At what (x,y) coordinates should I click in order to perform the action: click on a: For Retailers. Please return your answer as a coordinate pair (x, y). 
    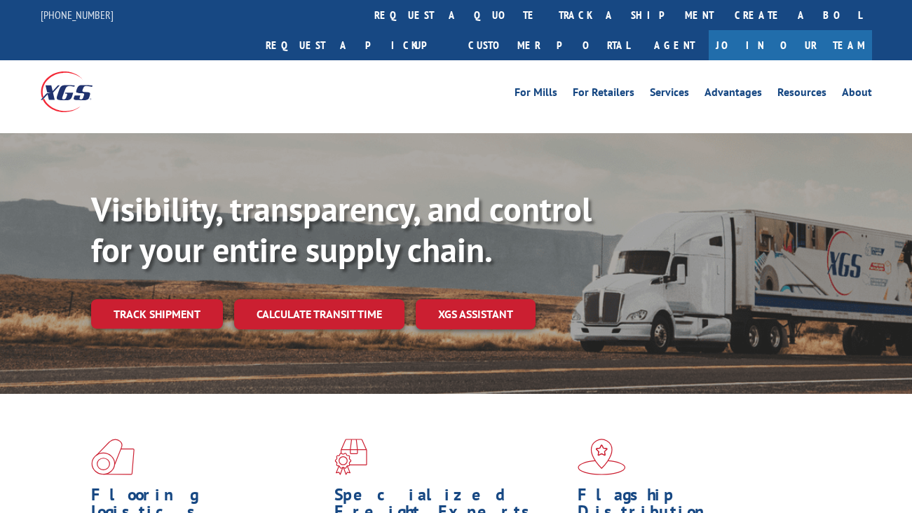
    Looking at the image, I should click on (603, 95).